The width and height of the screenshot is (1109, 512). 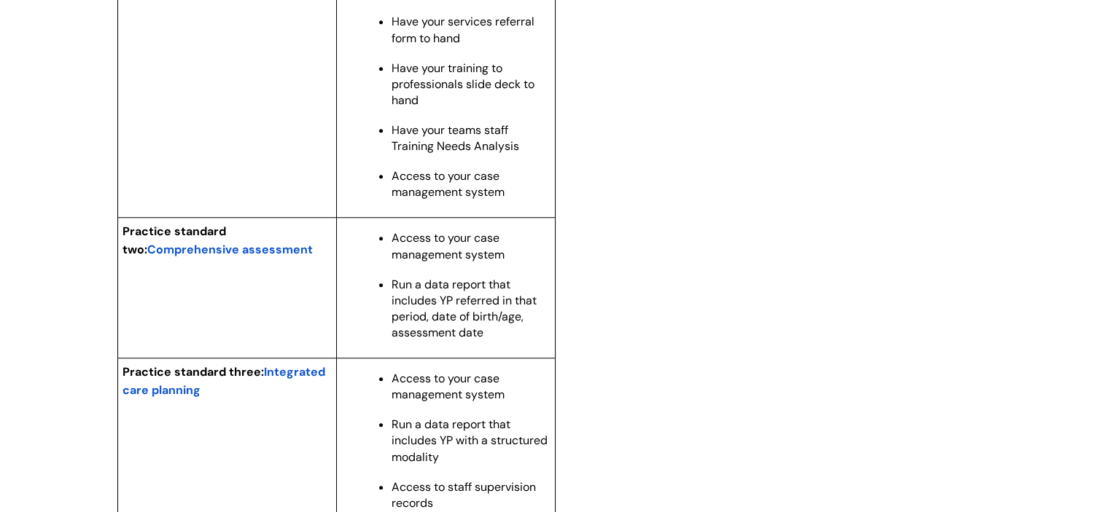 What do you see at coordinates (463, 84) in the screenshot?
I see `span: Have your training to professionals slide deck to hand` at bounding box center [463, 84].